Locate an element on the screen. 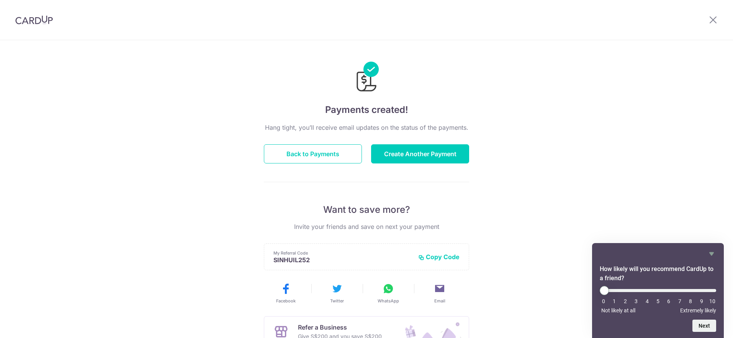 This screenshot has width=733, height=338. img: Payments is located at coordinates (367, 78).